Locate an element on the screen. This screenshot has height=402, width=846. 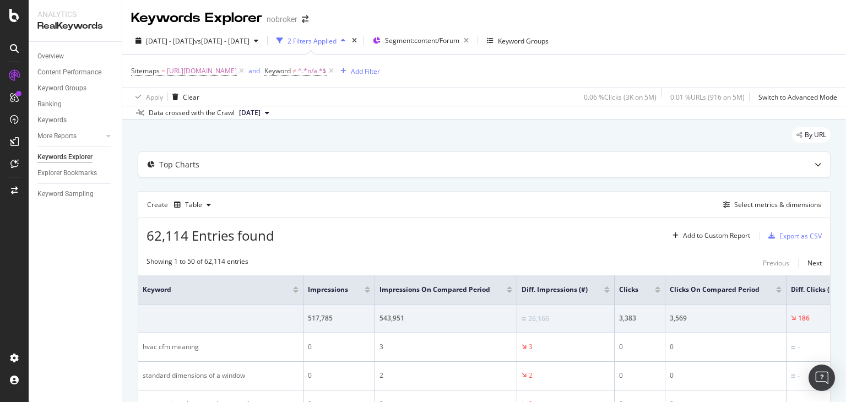
div: Next is located at coordinates (815, 263).